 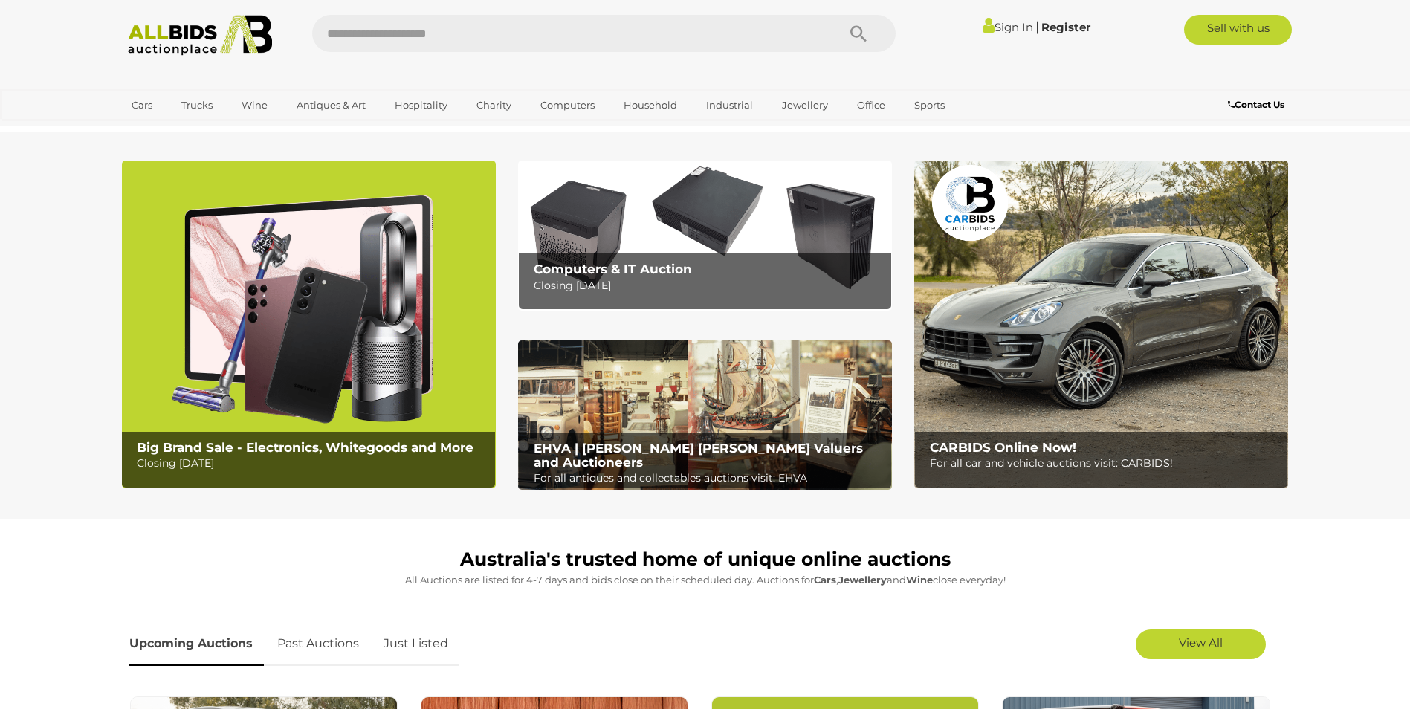 What do you see at coordinates (1101, 324) in the screenshot?
I see `a: CARBIDS Online Now! CARBIDS Online Now! For all car and vehicle auctions visit: CARBIDS!` at bounding box center [1101, 324].